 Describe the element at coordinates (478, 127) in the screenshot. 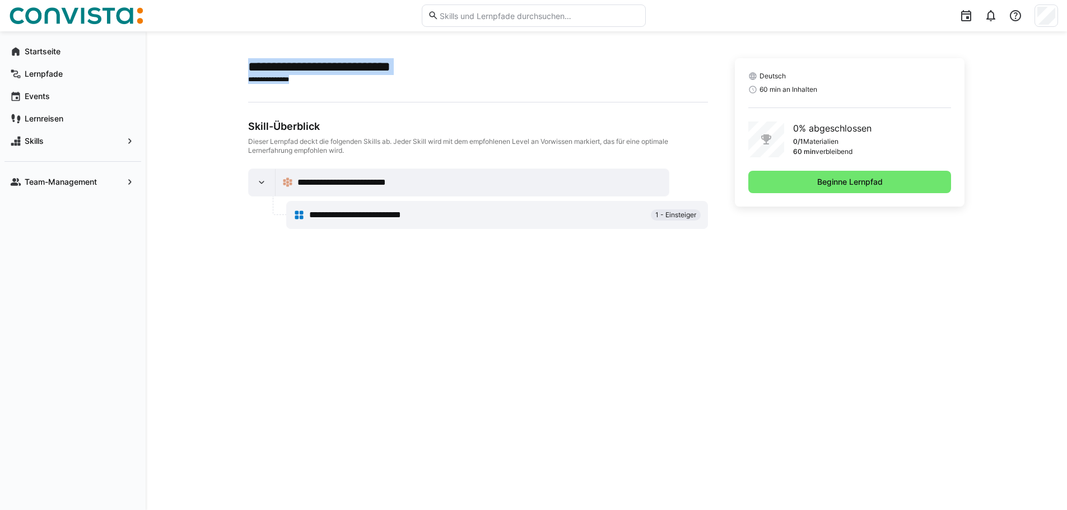

I see `div: Skill-Überblick` at that location.